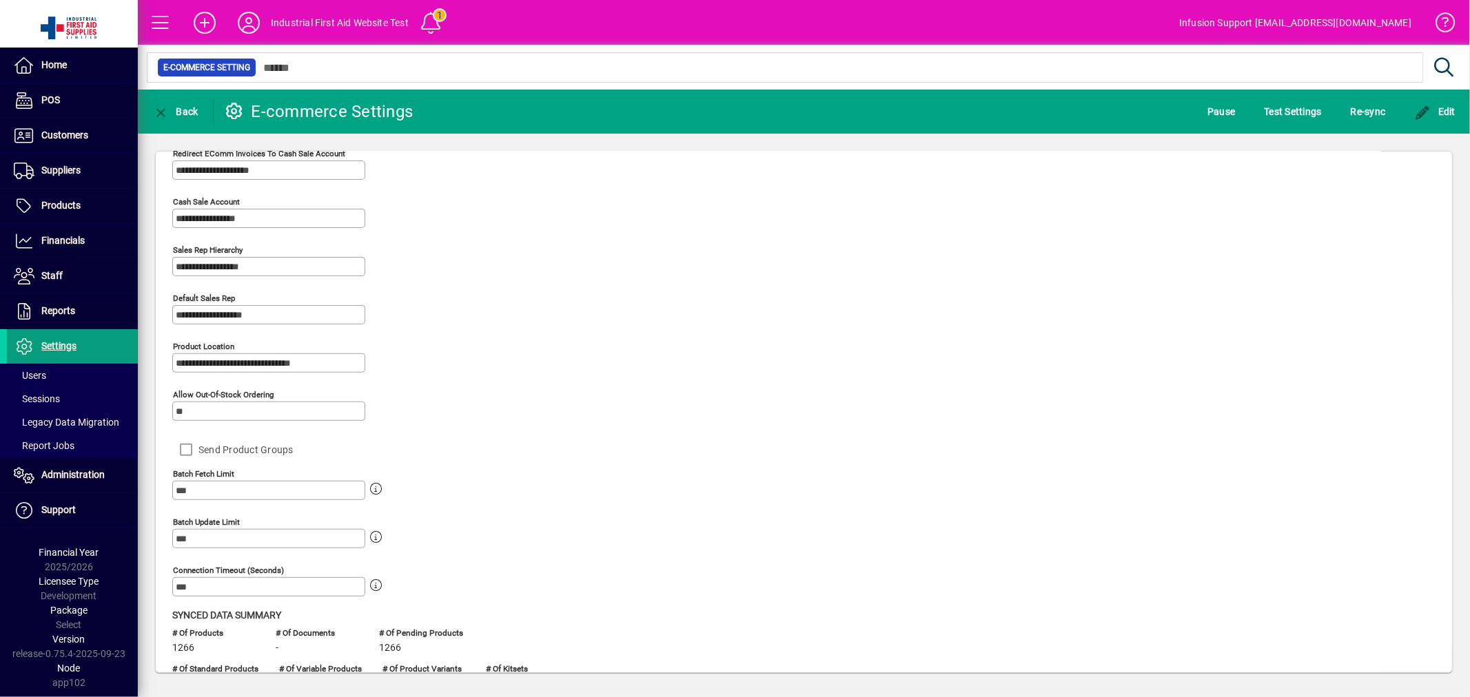 Image resolution: width=1470 pixels, height=697 pixels. What do you see at coordinates (30, 376) in the screenshot?
I see `span: Users` at bounding box center [30, 376].